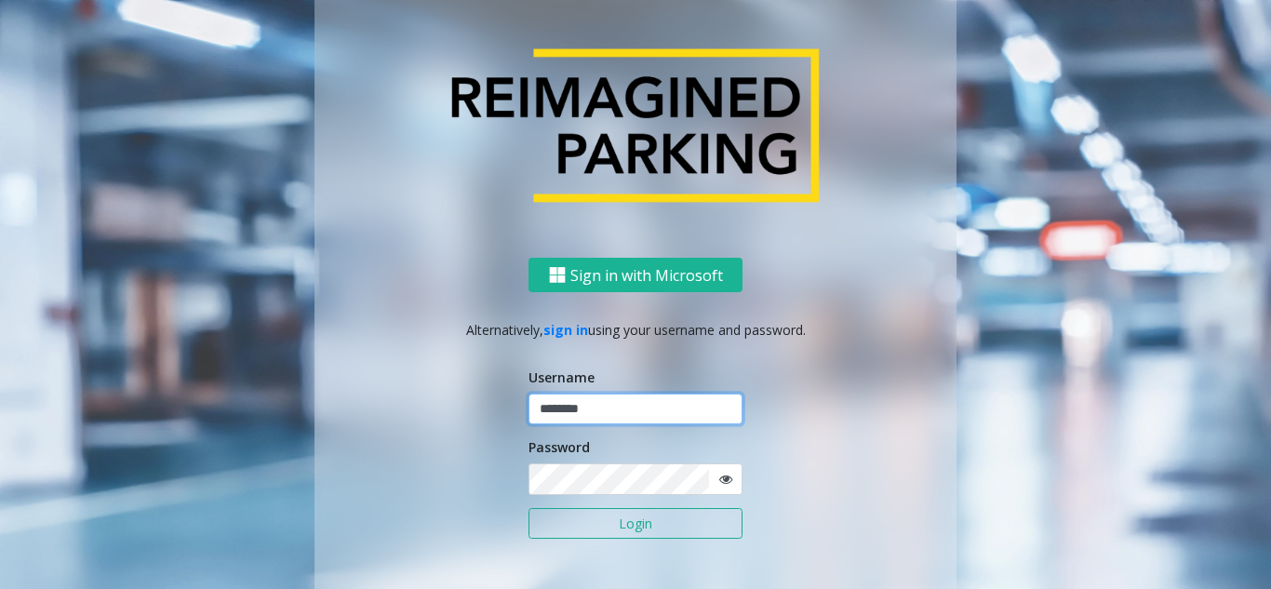 This screenshot has width=1271, height=589. Describe the element at coordinates (566, 329) in the screenshot. I see `a: sign in` at that location.